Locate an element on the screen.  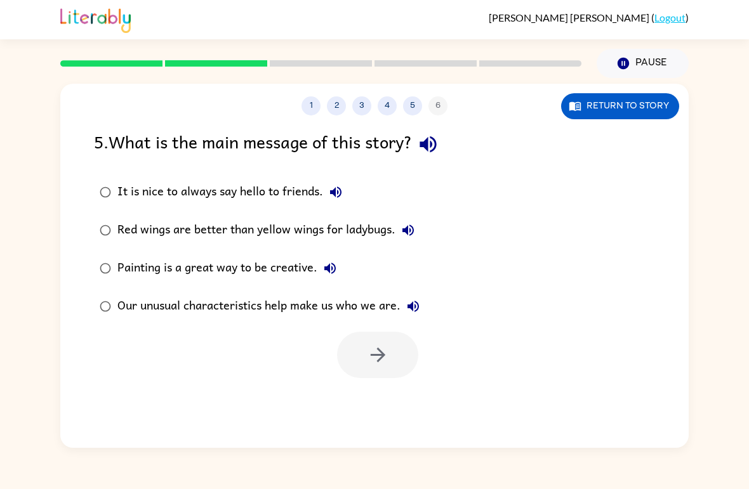
div: Our unusual characteristics help make us who we are. is located at coordinates (272, 307).